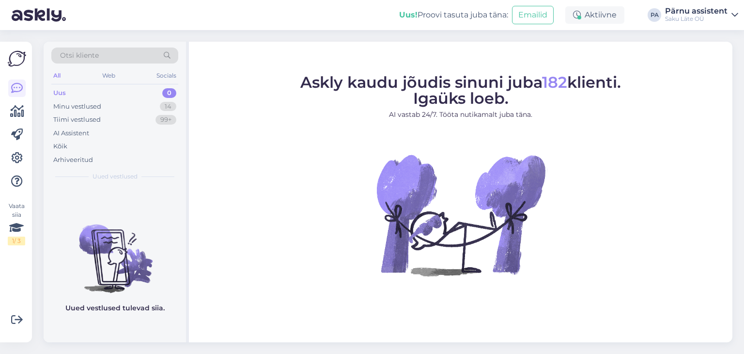 The height and width of the screenshot is (354, 744). Describe the element at coordinates (60, 146) in the screenshot. I see `div: Kõik` at that location.